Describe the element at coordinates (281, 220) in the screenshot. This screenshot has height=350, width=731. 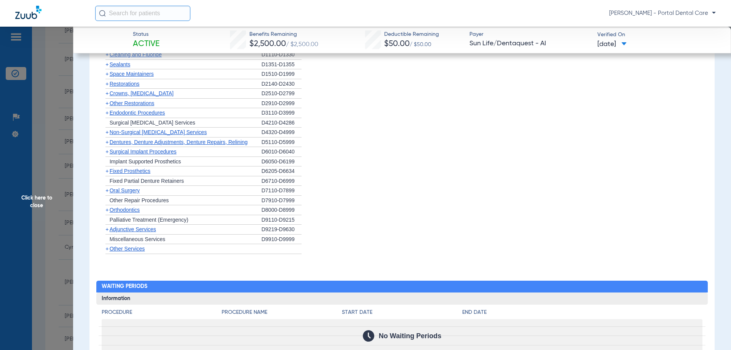
I see `div: D9110-D9215` at that location.